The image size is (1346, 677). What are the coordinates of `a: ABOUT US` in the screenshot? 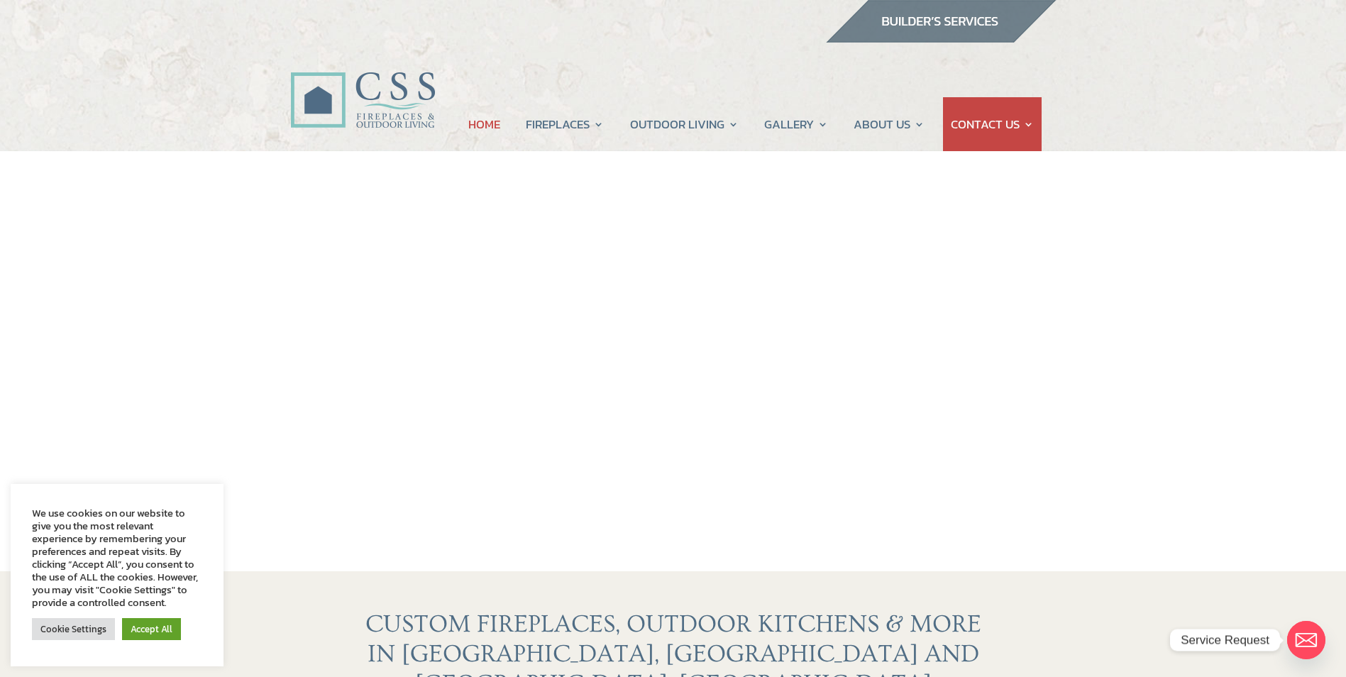 It's located at (889, 124).